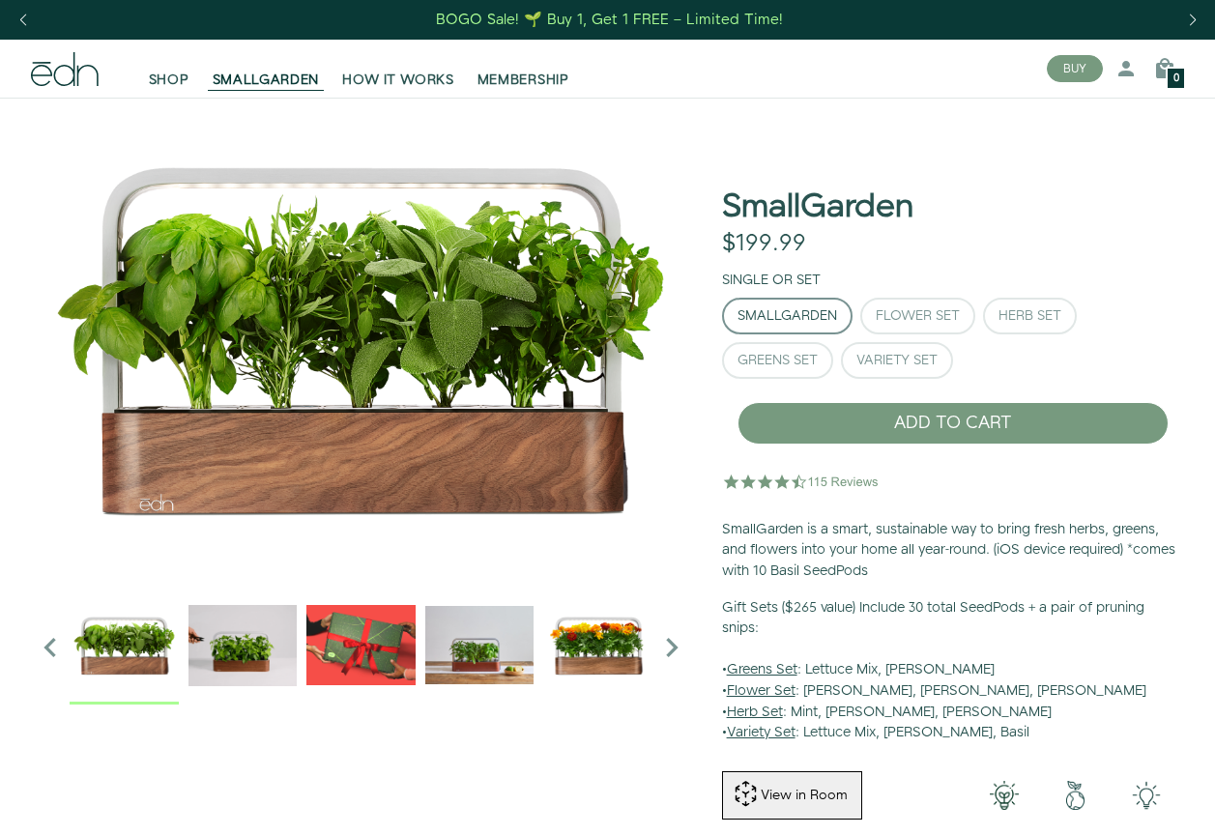  Describe the element at coordinates (397, 69) in the screenshot. I see `a: HOW IT WORKS` at that location.